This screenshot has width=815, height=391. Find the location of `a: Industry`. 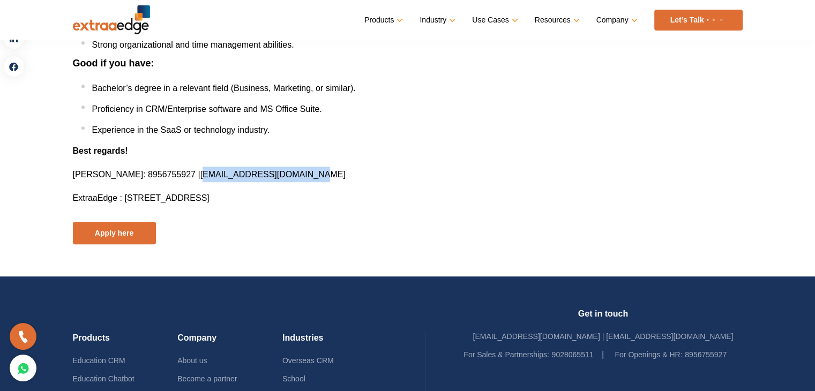

a: Industry is located at coordinates (436, 20).